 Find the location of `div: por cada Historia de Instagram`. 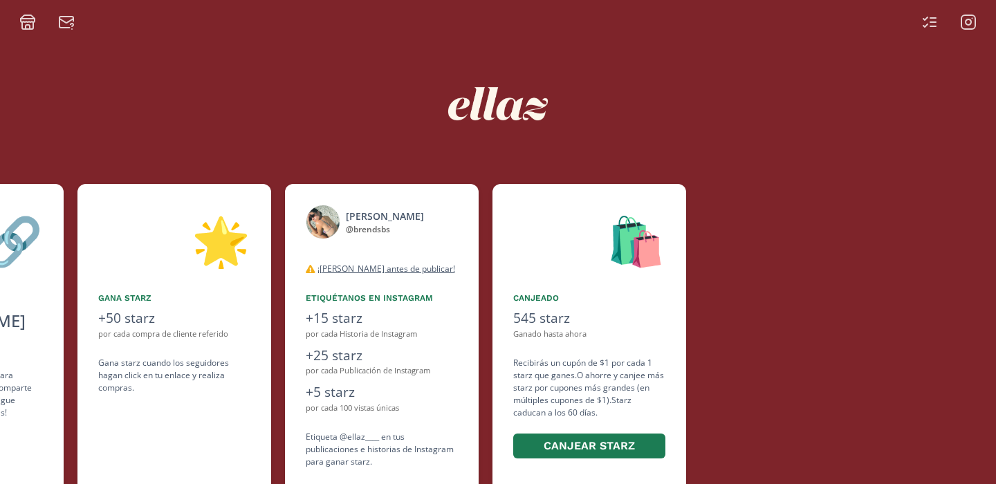

div: por cada Historia de Instagram is located at coordinates (382, 334).